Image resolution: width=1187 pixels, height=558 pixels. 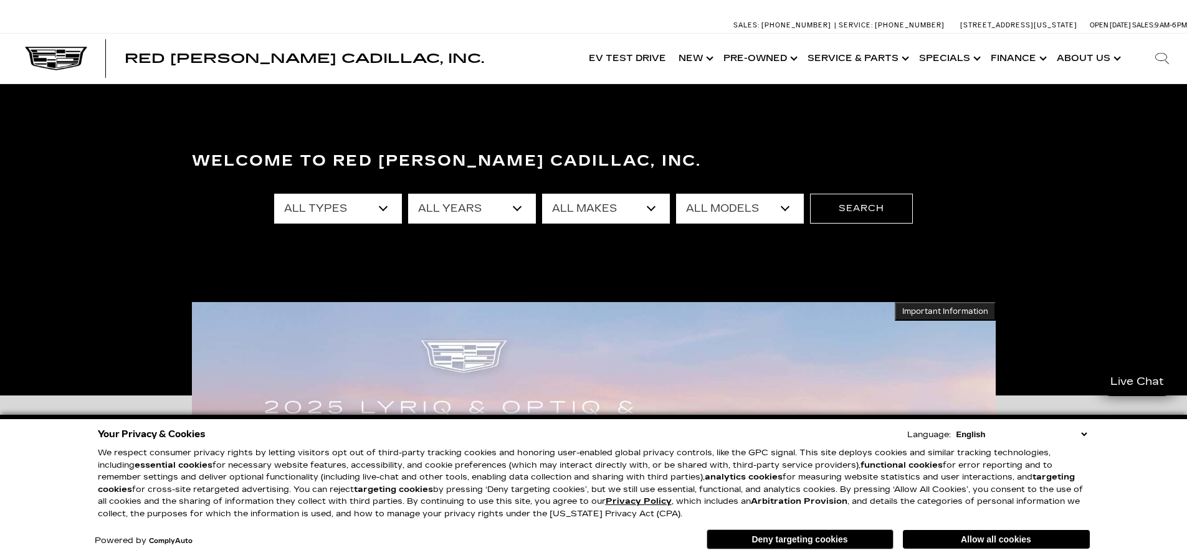 I want to click on select: Filter by year, so click(x=472, y=209).